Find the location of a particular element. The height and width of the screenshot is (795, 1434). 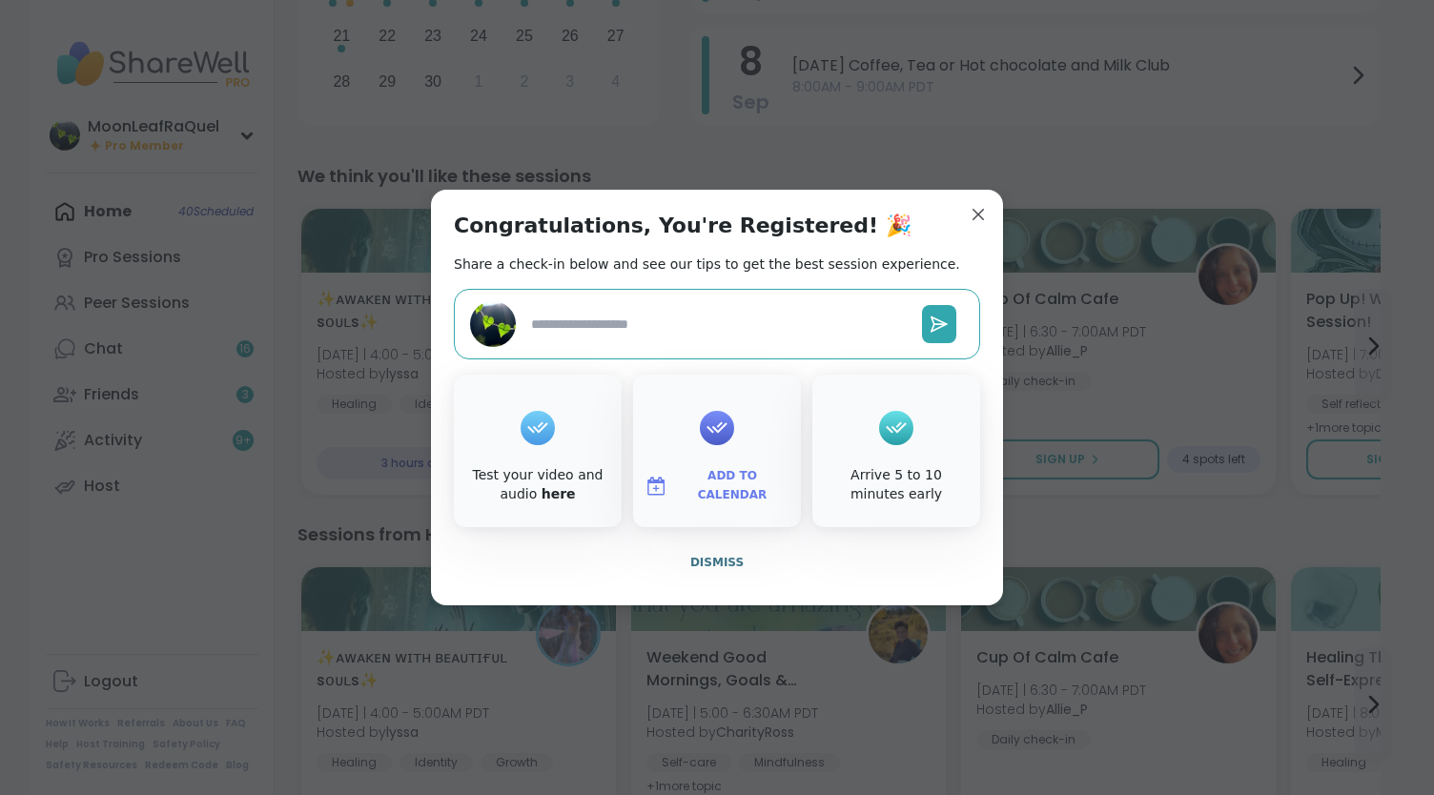

h1: Congratulations, You're Registered! 🎉 is located at coordinates (683, 226).